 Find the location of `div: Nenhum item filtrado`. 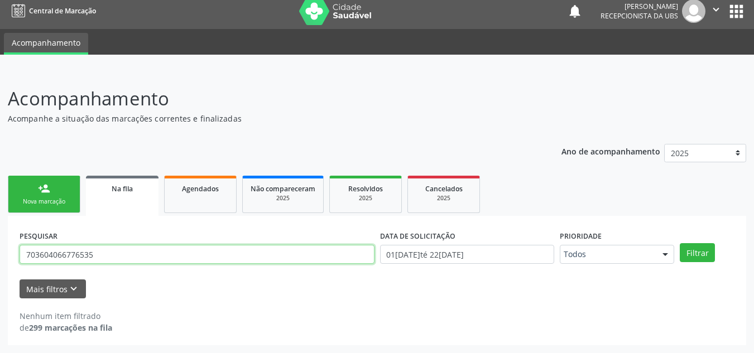

div: Nenhum item filtrado is located at coordinates (66, 316).